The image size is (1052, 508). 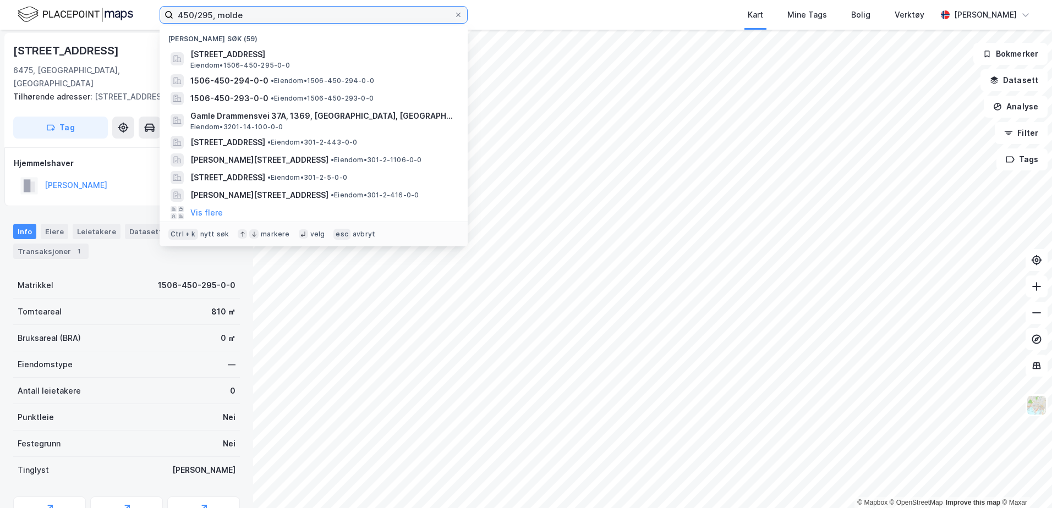 What do you see at coordinates (1021, 133) in the screenshot?
I see `button: Filter` at bounding box center [1021, 133].